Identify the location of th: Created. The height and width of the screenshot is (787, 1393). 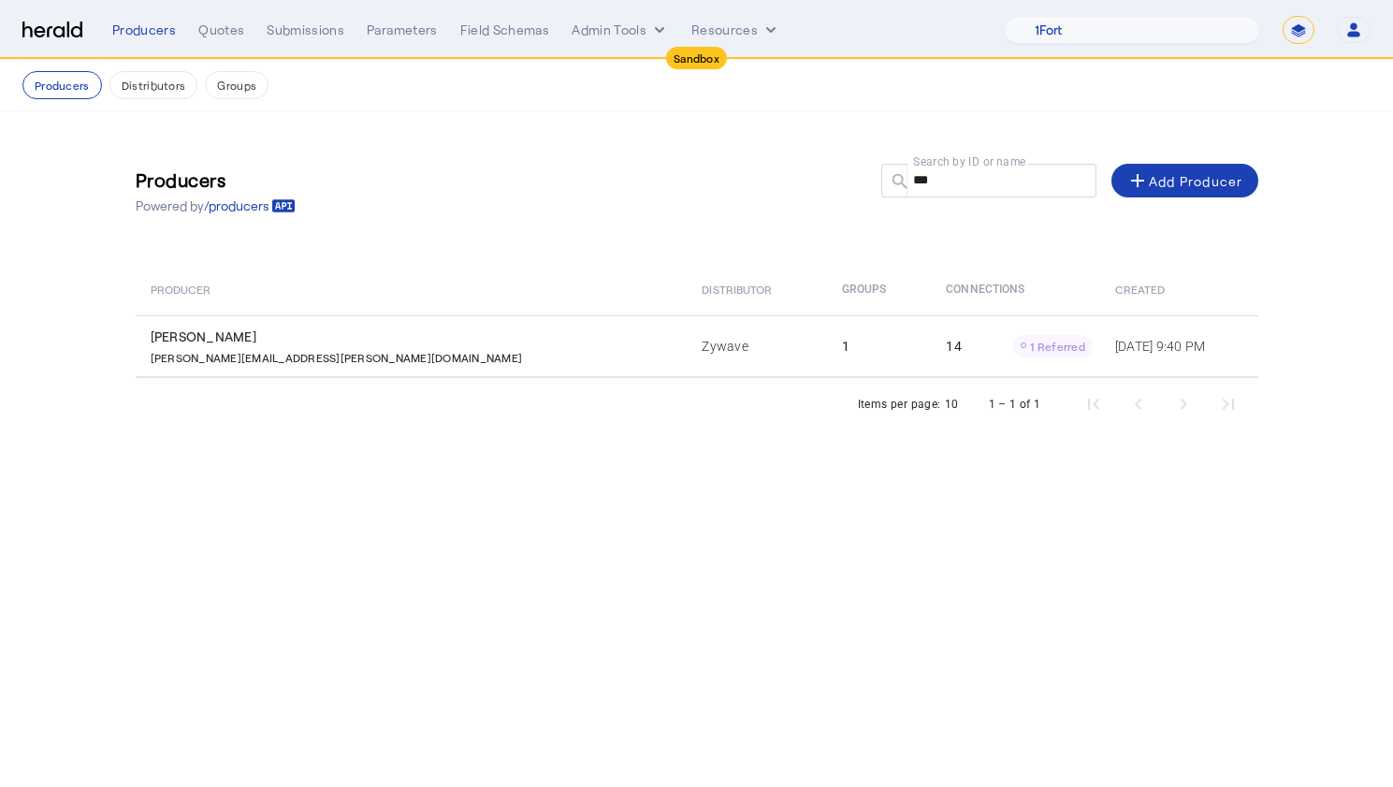
(1178, 289).